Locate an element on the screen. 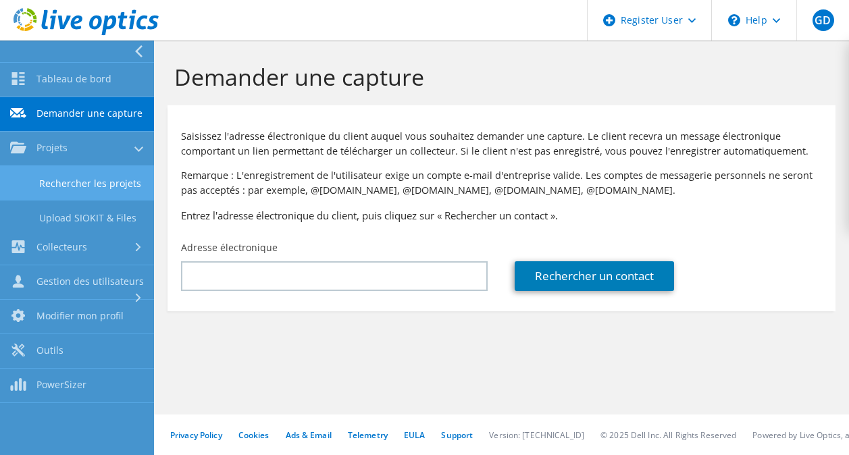 This screenshot has height=455, width=849. a: Support is located at coordinates (456, 435).